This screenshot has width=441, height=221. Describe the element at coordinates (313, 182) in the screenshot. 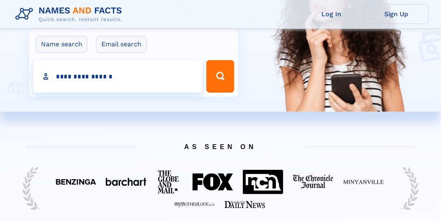

I see `img: Featured on The Chronicle Journal` at that location.